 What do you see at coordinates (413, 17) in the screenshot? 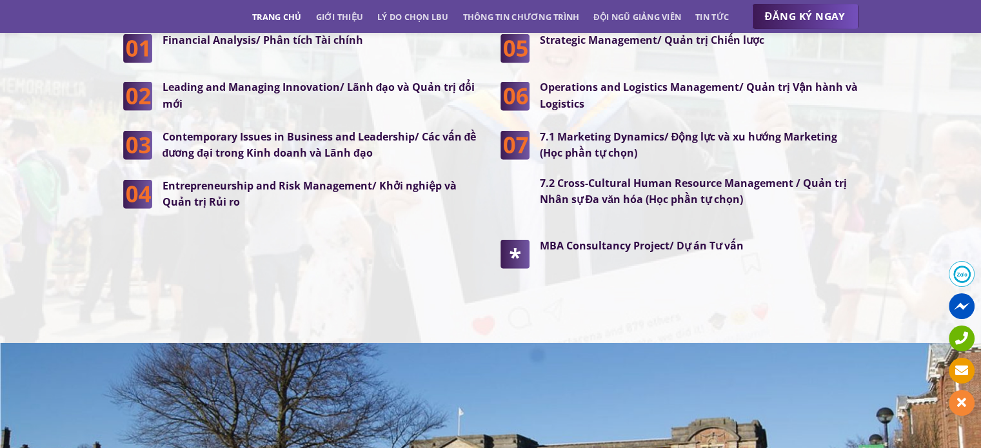
I see `a: Lý do chọn LBU` at bounding box center [413, 17].